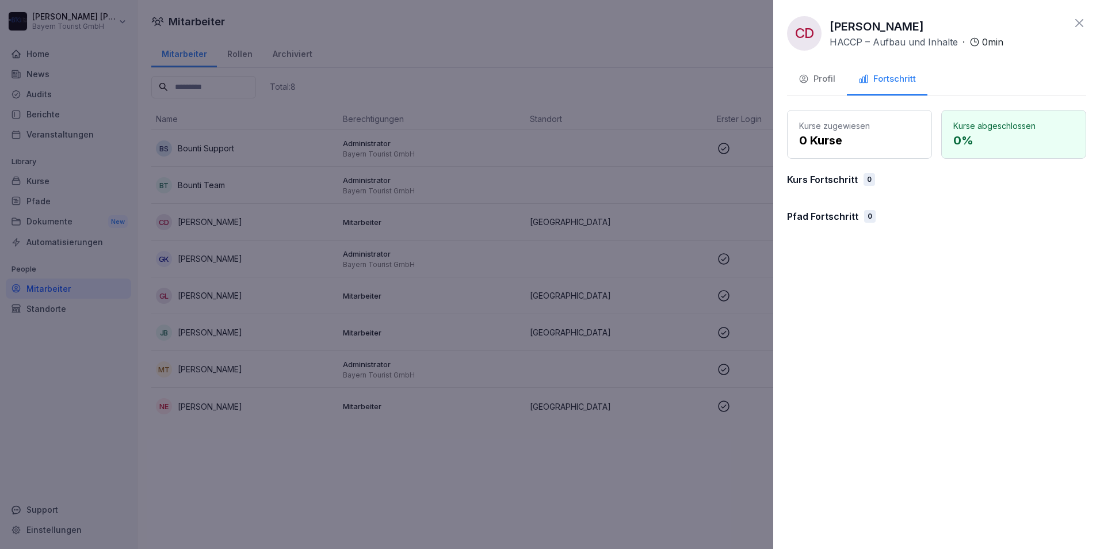 This screenshot has width=1100, height=549. What do you see at coordinates (823, 216) in the screenshot?
I see `p: Pfad Fortschritt` at bounding box center [823, 216].